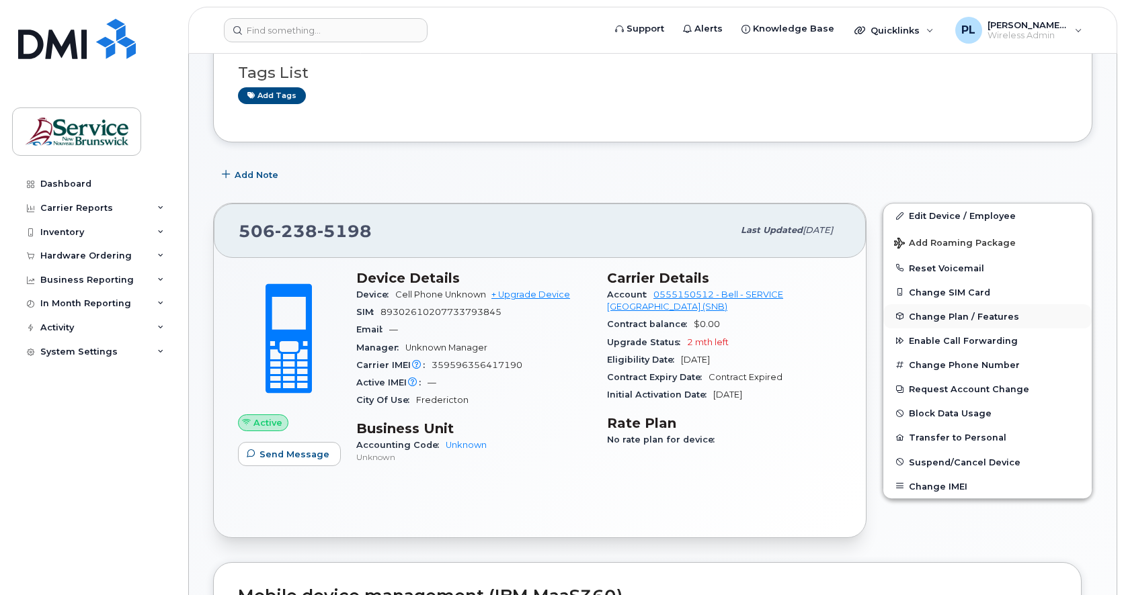  What do you see at coordinates (894, 30) in the screenshot?
I see `div: Quicklinks` at bounding box center [894, 30].